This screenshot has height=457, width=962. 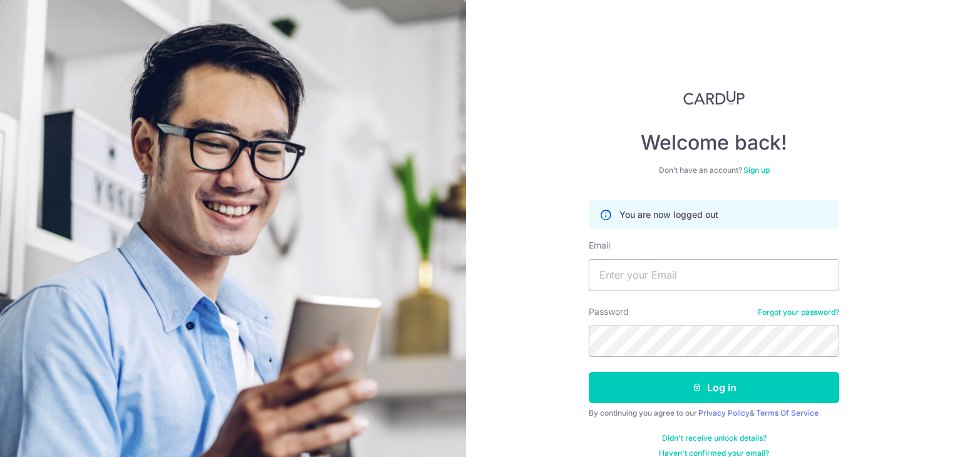 What do you see at coordinates (609, 312) in the screenshot?
I see `label: Password` at bounding box center [609, 312].